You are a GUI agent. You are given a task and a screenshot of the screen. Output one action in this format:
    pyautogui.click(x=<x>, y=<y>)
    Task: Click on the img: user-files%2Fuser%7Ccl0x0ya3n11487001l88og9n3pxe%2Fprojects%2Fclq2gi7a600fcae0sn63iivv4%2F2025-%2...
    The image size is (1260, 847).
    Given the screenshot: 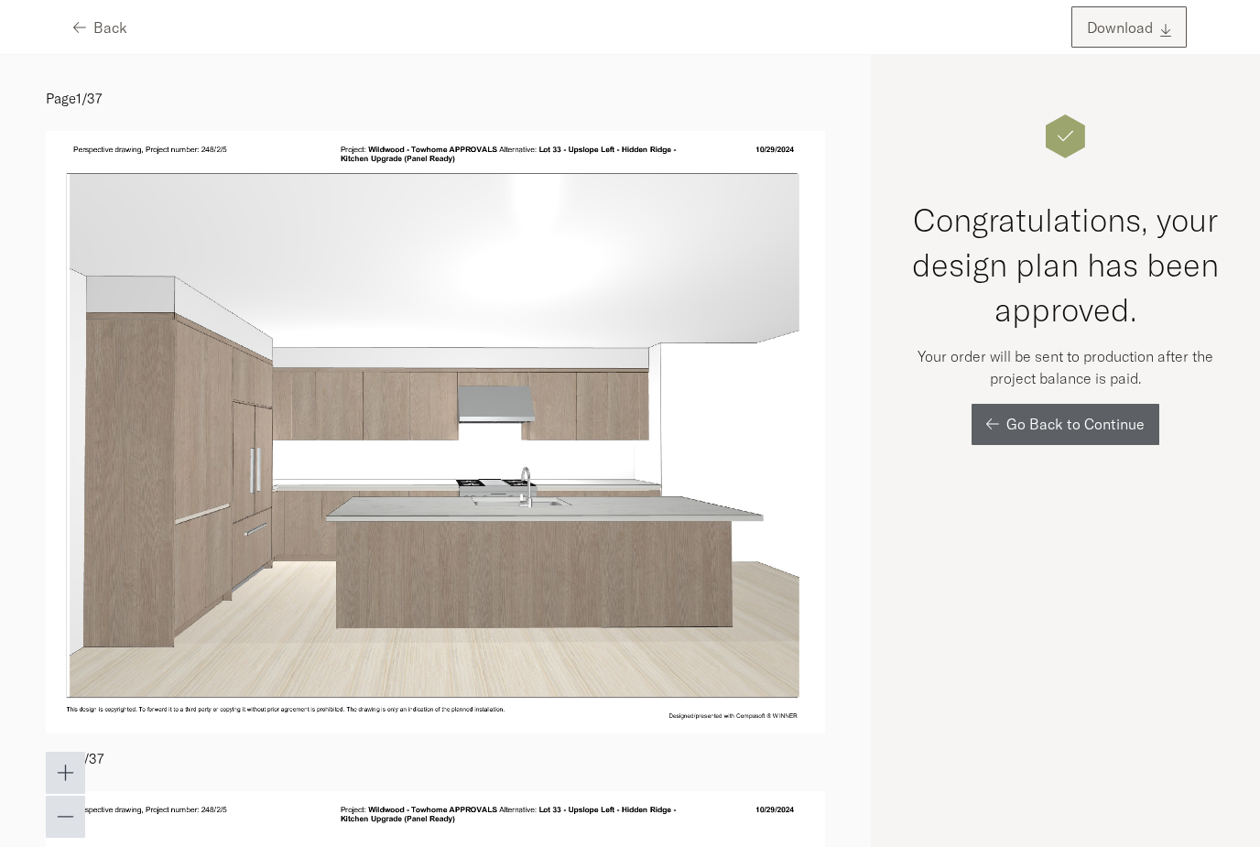 What is the action you would take?
    pyautogui.click(x=435, y=432)
    